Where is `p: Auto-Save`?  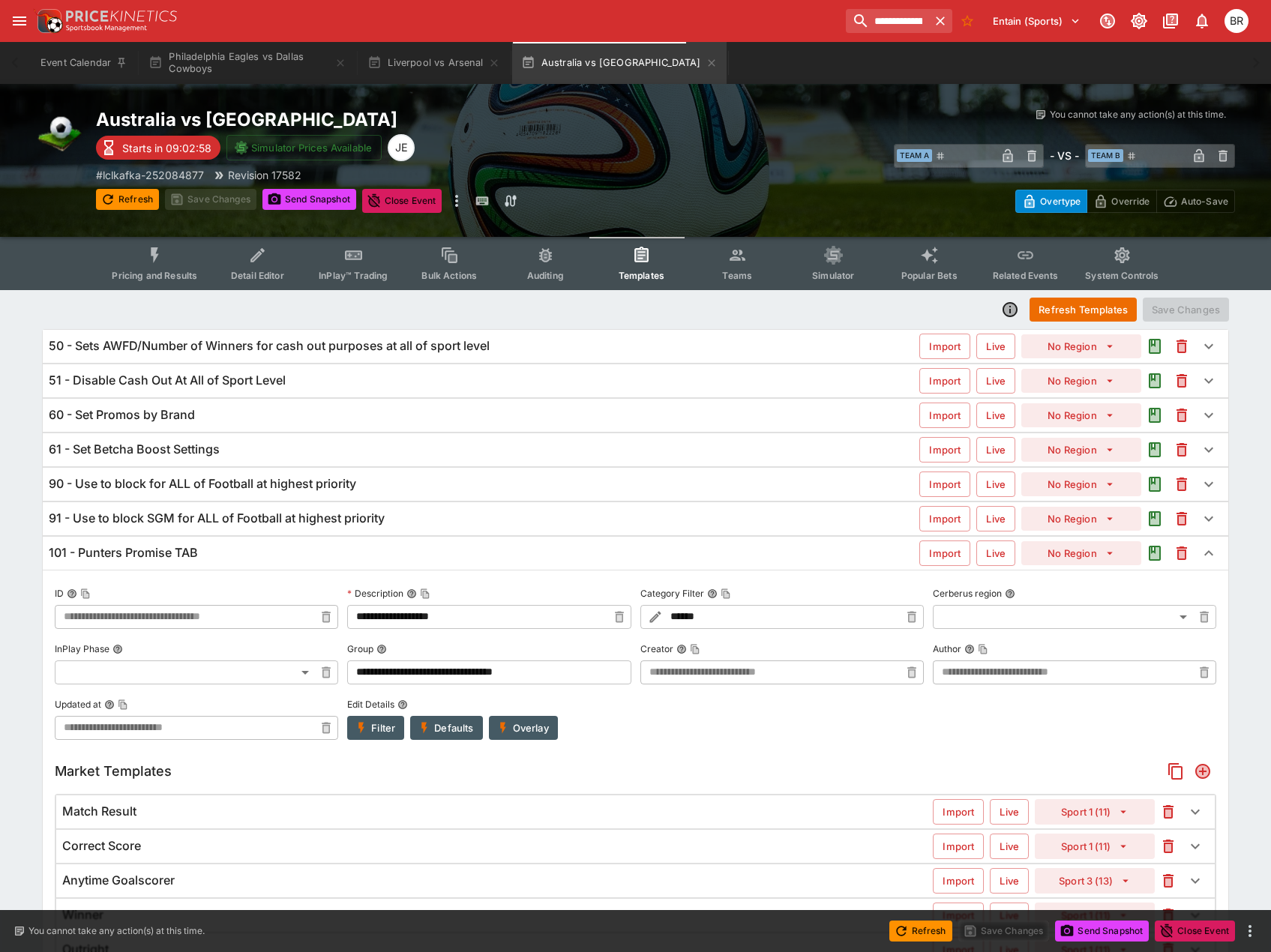
p: Auto-Save is located at coordinates (1204, 201).